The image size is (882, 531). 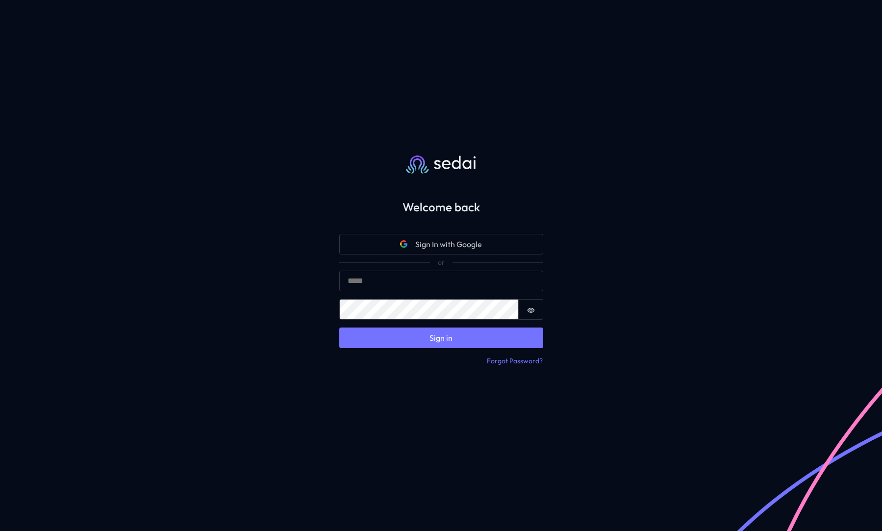 I want to click on h2: Welcome back, so click(x=441, y=207).